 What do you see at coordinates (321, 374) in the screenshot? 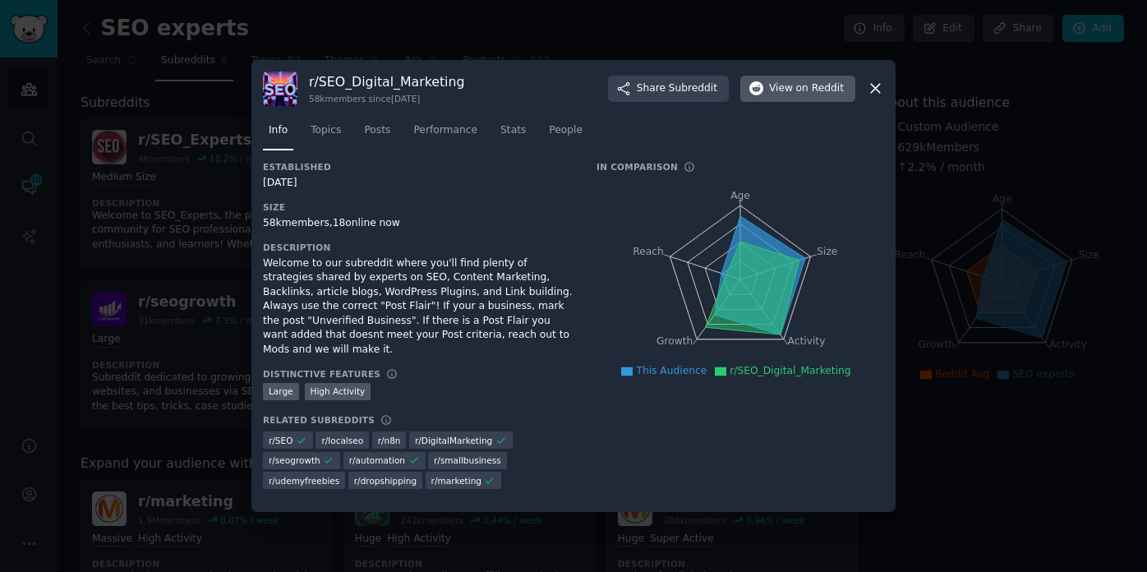
I see `h3: Distinctive Features` at bounding box center [321, 374].